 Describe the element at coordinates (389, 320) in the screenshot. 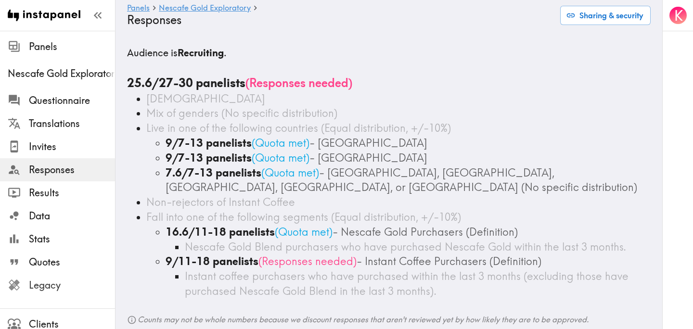

I see `h6: Counts may not be whole numbers because we discount responses that aren't reviewed yet by how lik...` at that location.